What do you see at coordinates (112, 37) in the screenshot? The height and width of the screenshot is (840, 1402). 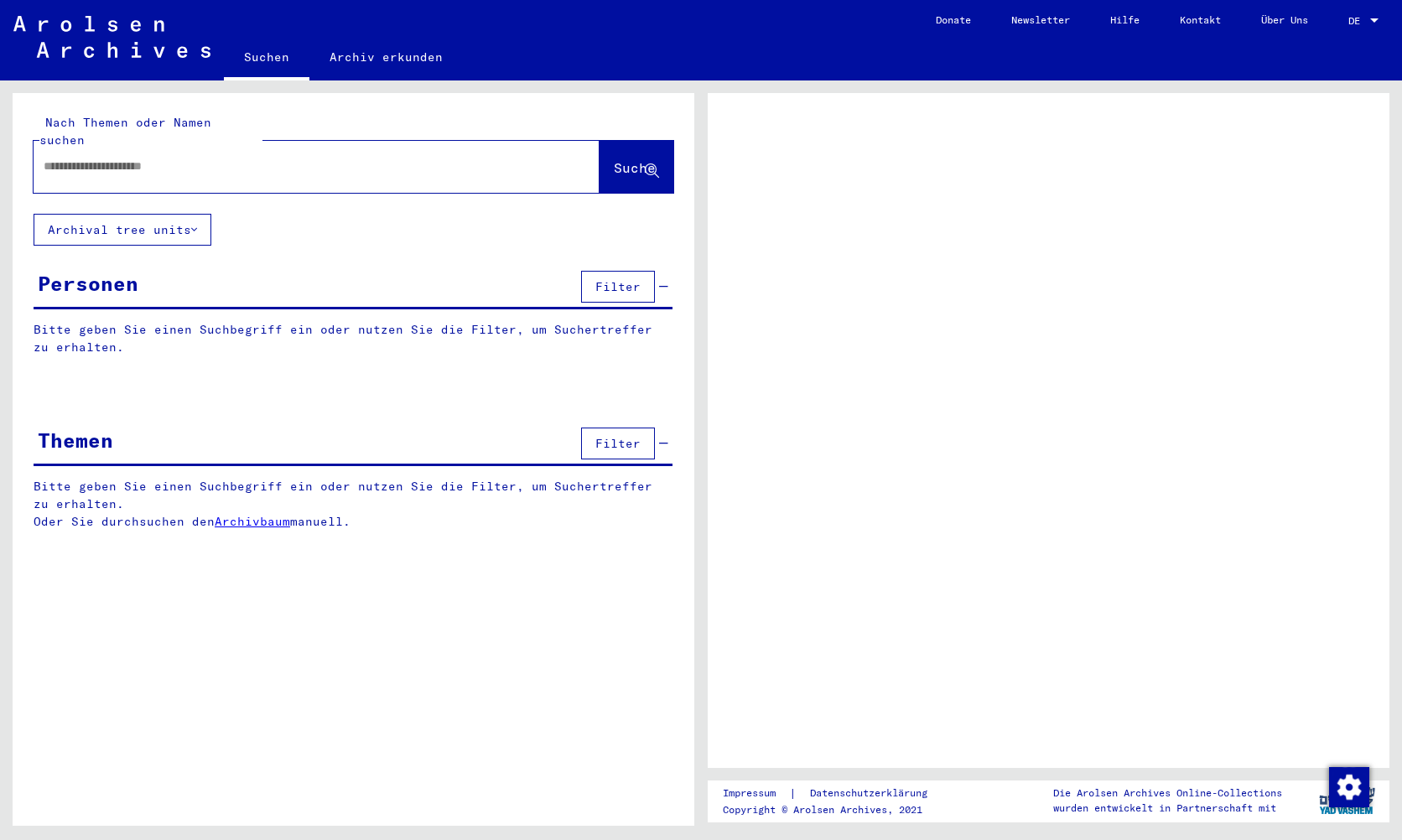 I see `img: Arolsen_neg.svg` at bounding box center [112, 37].